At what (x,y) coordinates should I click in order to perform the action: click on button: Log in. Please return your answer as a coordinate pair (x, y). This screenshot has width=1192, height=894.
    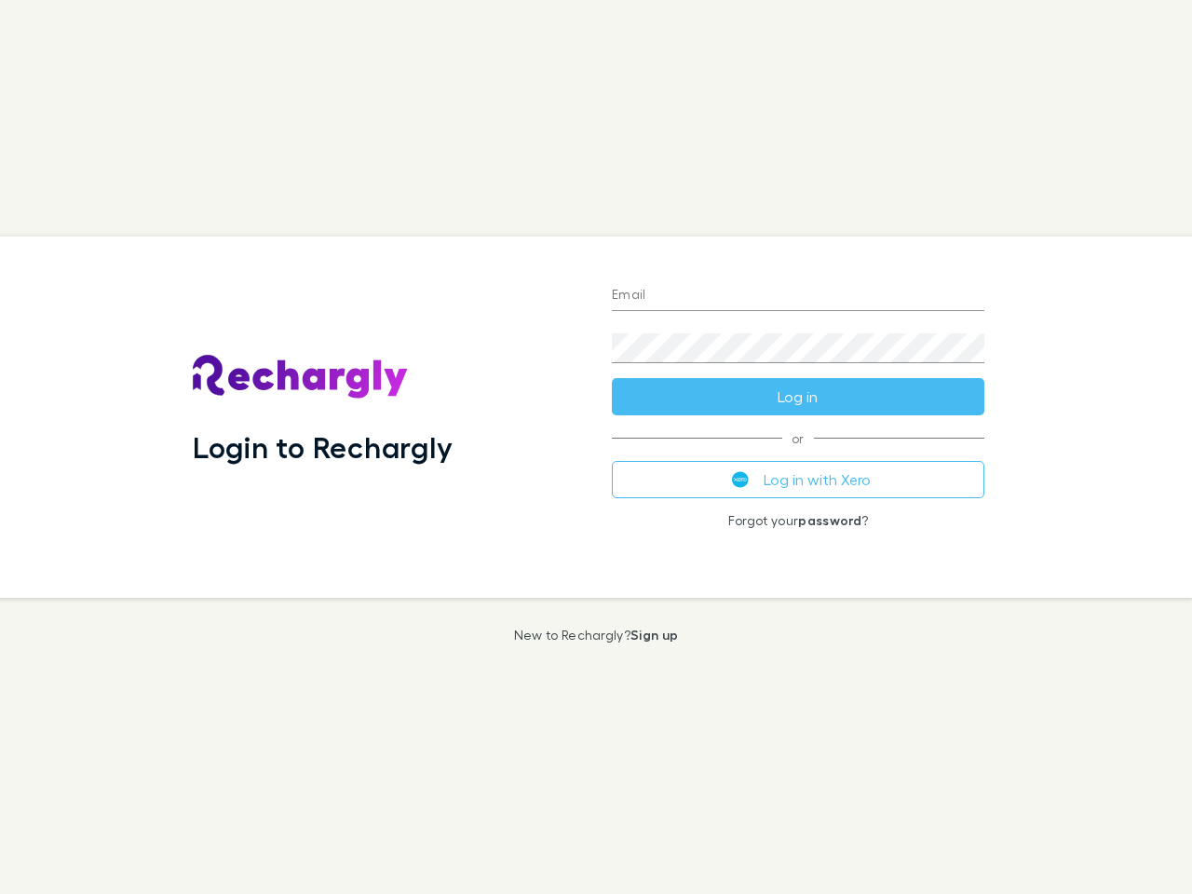
    Looking at the image, I should click on (798, 397).